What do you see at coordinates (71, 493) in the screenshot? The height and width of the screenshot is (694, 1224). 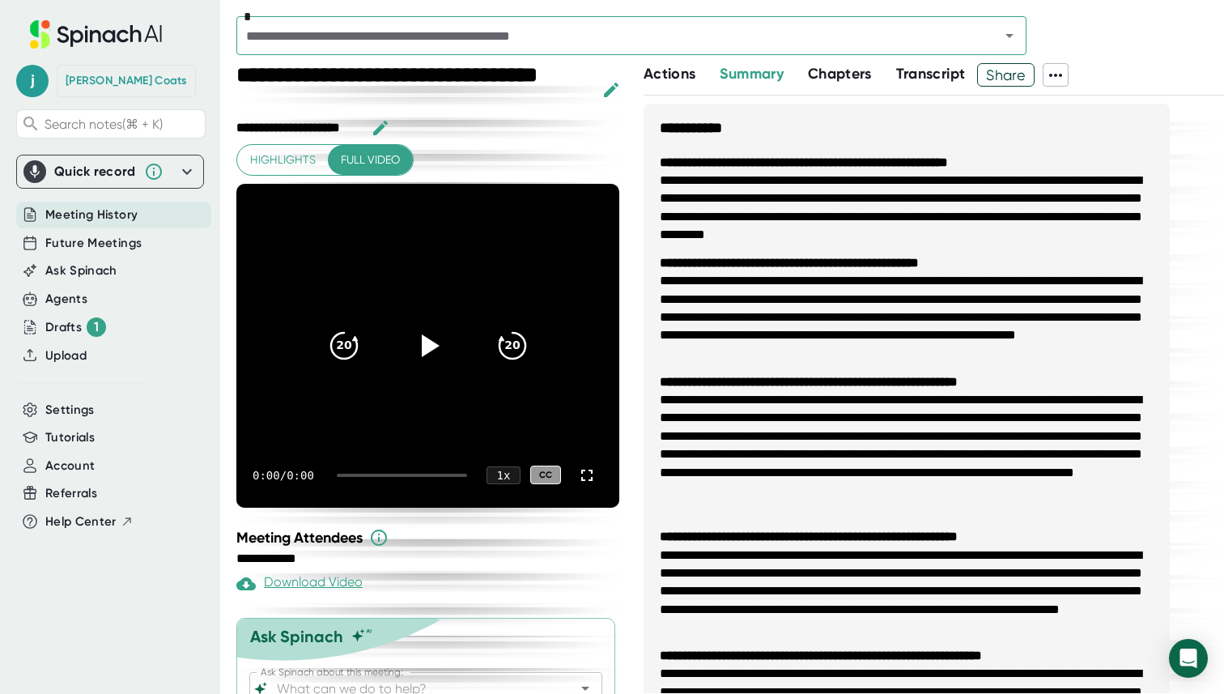 I see `button: Referrals` at bounding box center [71, 493].